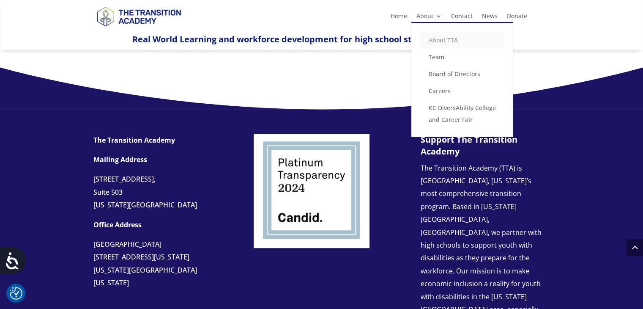 Image resolution: width=643 pixels, height=309 pixels. What do you see at coordinates (118, 225) in the screenshot?
I see `strong: Office Address` at bounding box center [118, 225].